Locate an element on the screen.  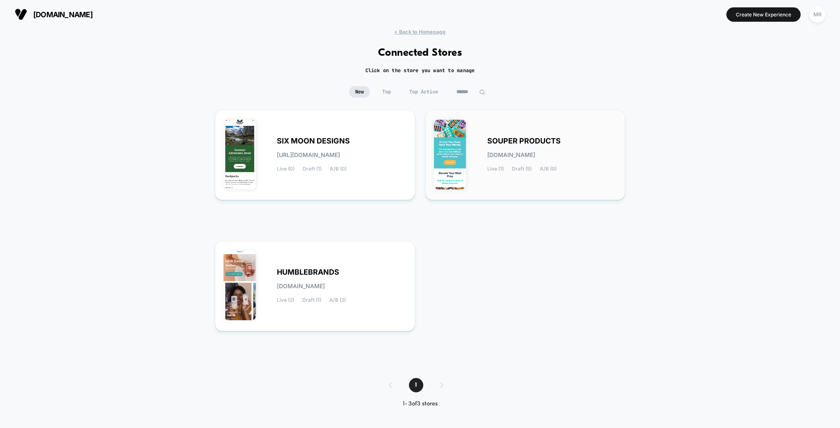
span: SIX MOON DESIGNS is located at coordinates (314, 141).